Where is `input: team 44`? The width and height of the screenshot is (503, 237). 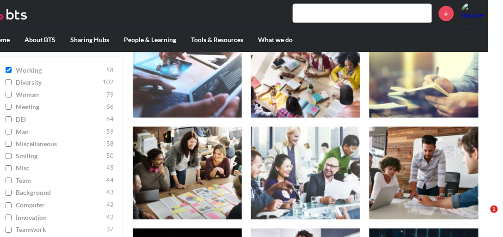 input: team 44 is located at coordinates (8, 180).